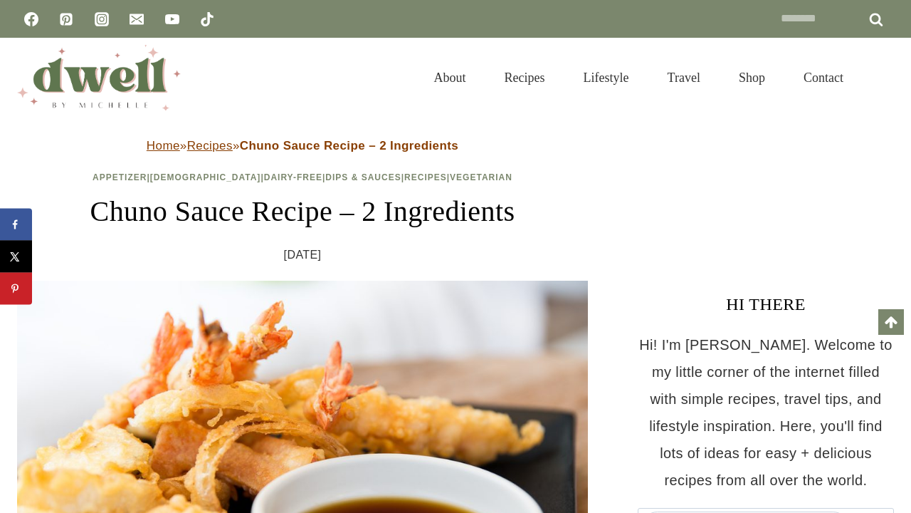 Image resolution: width=911 pixels, height=513 pixels. I want to click on a: Shop, so click(752, 78).